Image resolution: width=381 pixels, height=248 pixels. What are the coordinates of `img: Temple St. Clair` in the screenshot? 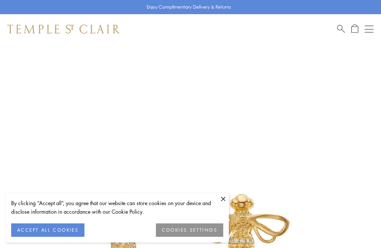 It's located at (64, 29).